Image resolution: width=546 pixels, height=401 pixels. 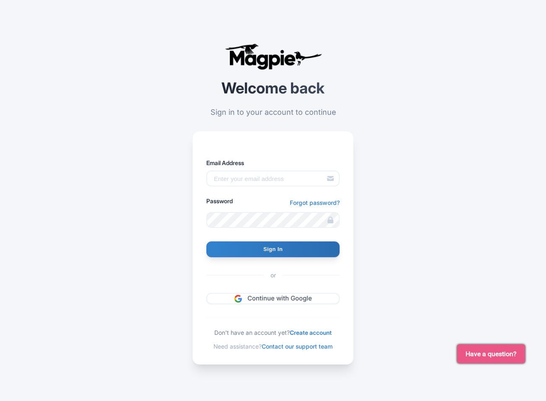 I want to click on a: Contact our support team, so click(x=296, y=346).